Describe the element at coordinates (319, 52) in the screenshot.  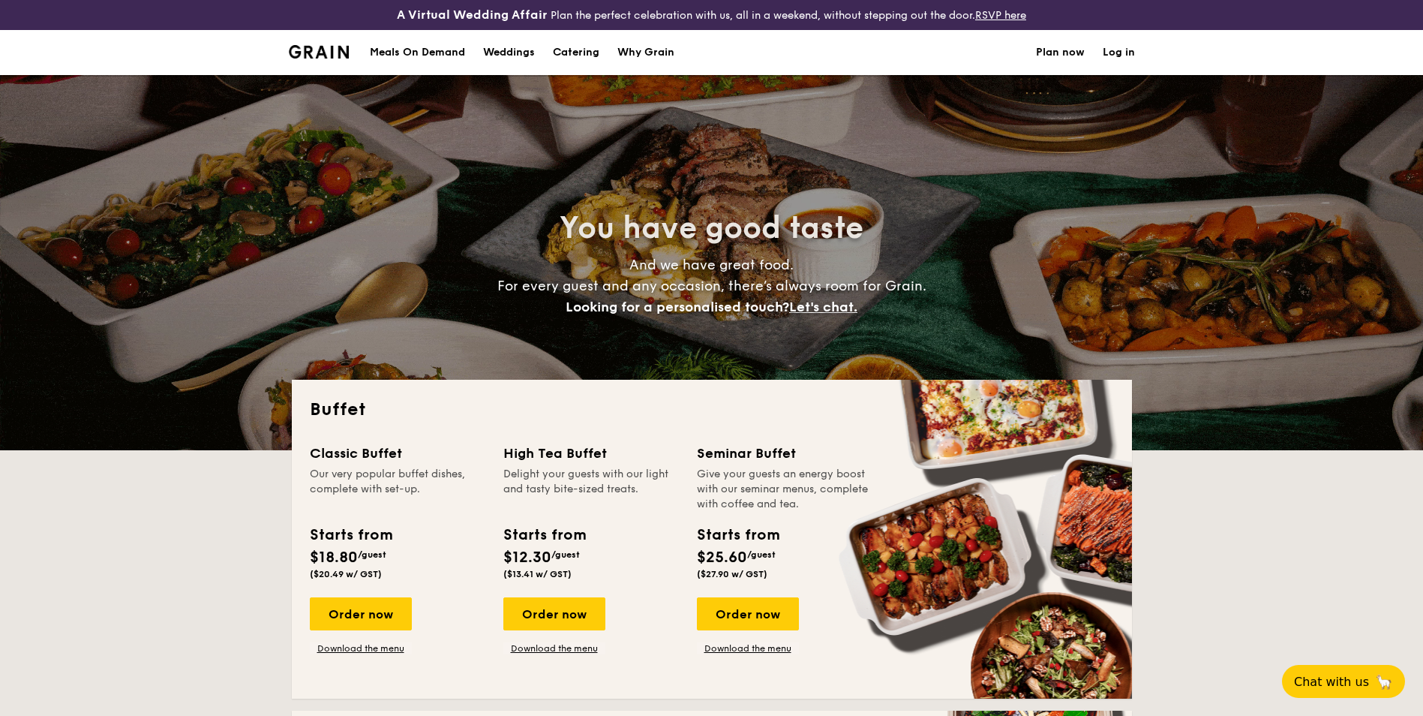
I see `img: Grain` at that location.